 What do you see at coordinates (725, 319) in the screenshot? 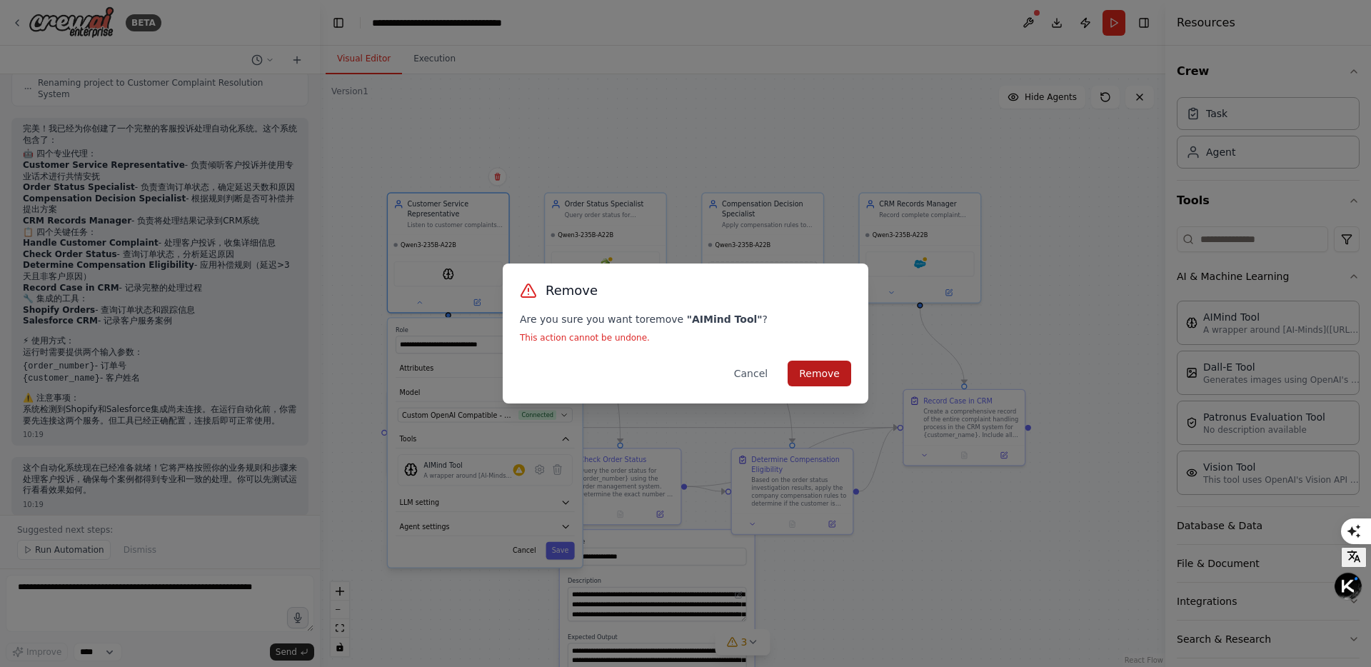
I see `strong: " AIMind Tool "` at bounding box center [725, 319].